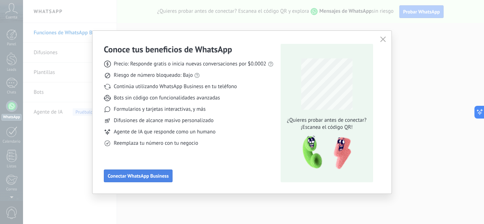 This screenshot has width=484, height=224. Describe the element at coordinates (168, 49) in the screenshot. I see `h3: Conoce tus beneficios de WhatsApp` at that location.